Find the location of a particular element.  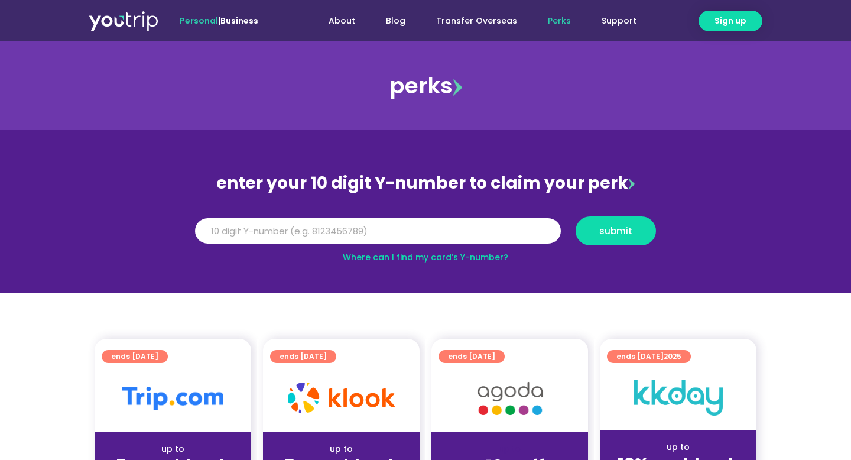

a: Business is located at coordinates (239, 21).